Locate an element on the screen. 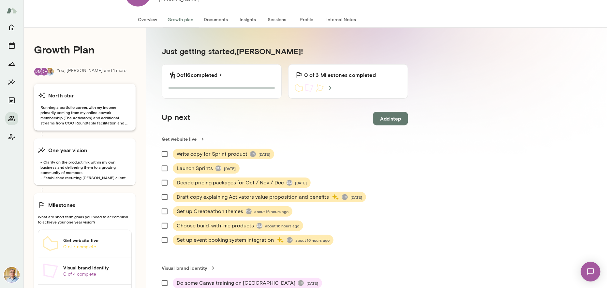 Image resolution: width=607 pixels, height=288 pixels. span: Running a portfolio career, with my income primarily coming from my online cowork membership (The... is located at coordinates (85, 115).